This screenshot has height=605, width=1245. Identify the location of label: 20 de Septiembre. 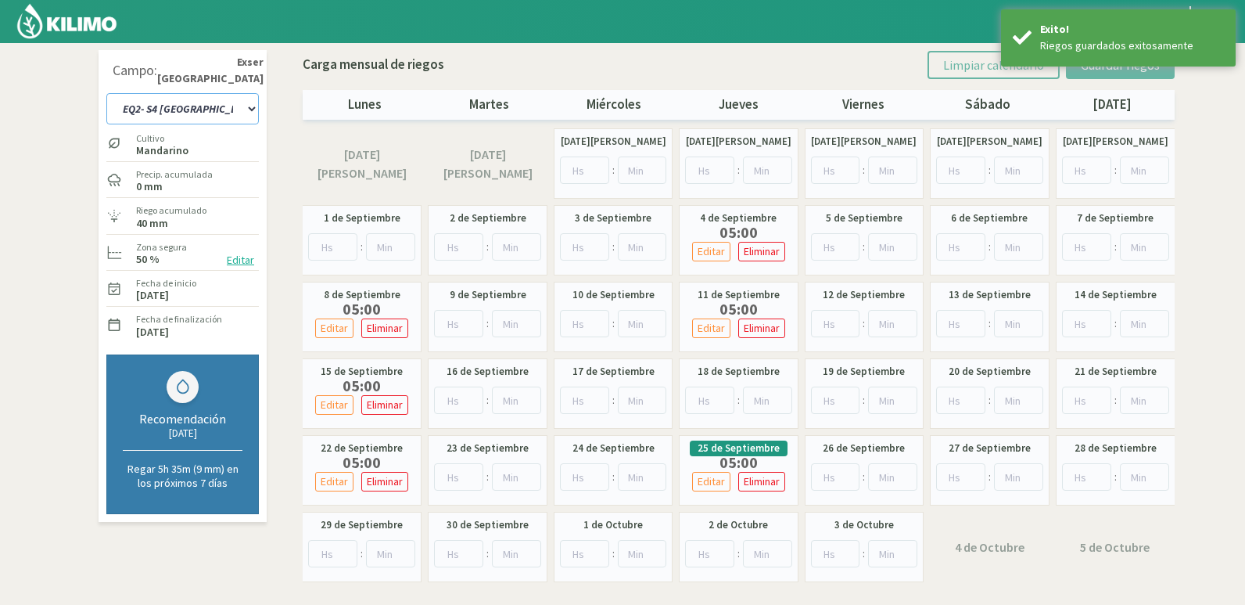
(990, 372).